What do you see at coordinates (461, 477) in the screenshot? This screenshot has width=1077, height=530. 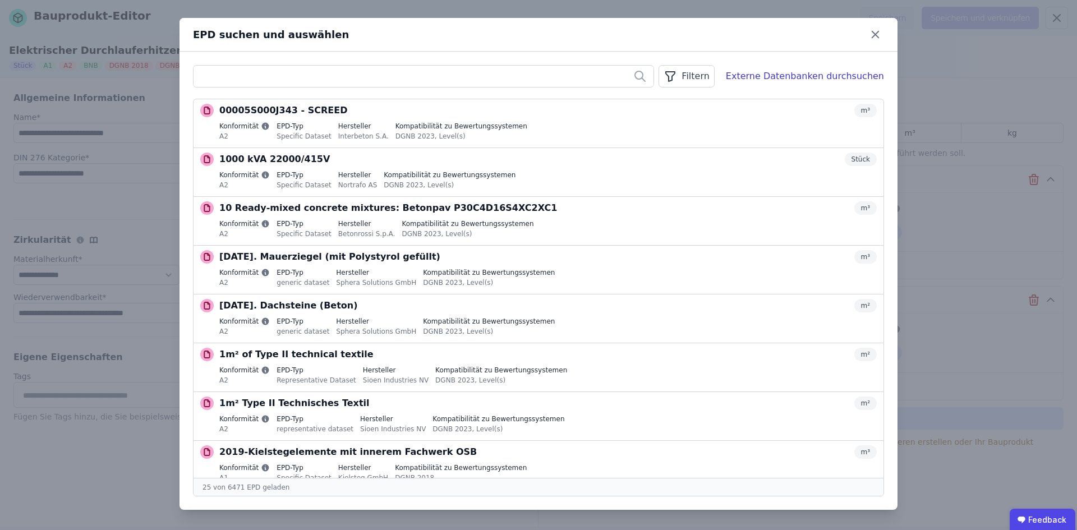 I see `div: DGNB 2018` at bounding box center [461, 477].